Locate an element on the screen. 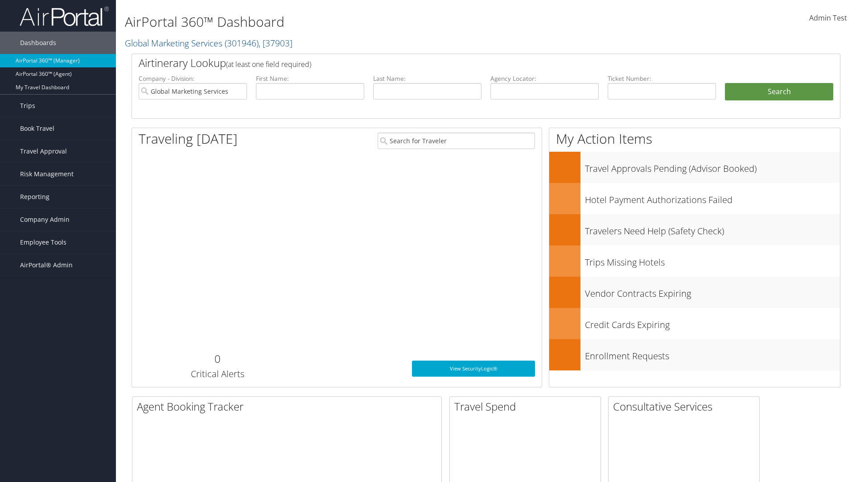 The height and width of the screenshot is (482, 856). h3: Travelers Need Help (Safety Check) is located at coordinates (712, 229).